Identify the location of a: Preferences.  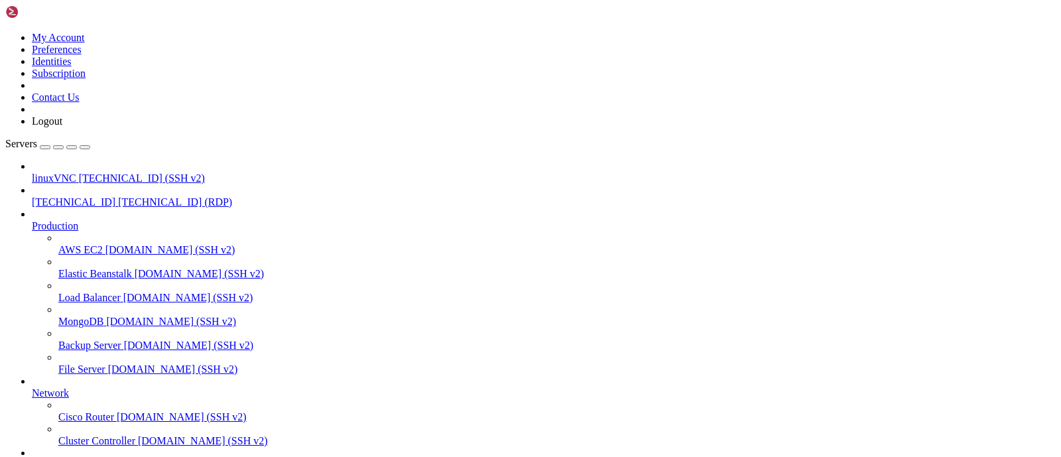
(56, 49).